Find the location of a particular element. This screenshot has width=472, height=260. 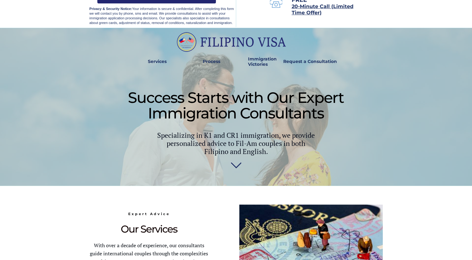

span: Specializing in K1 and CR1 immigration, we provide personalized advice to Fil-Am couples in both ... is located at coordinates (236, 143).